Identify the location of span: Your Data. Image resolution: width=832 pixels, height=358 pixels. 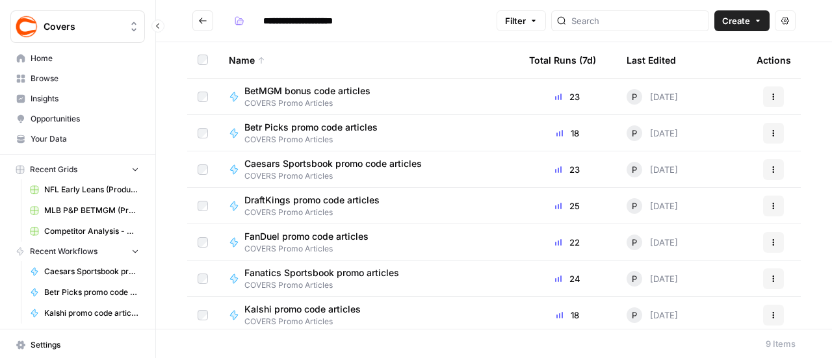
(85, 139).